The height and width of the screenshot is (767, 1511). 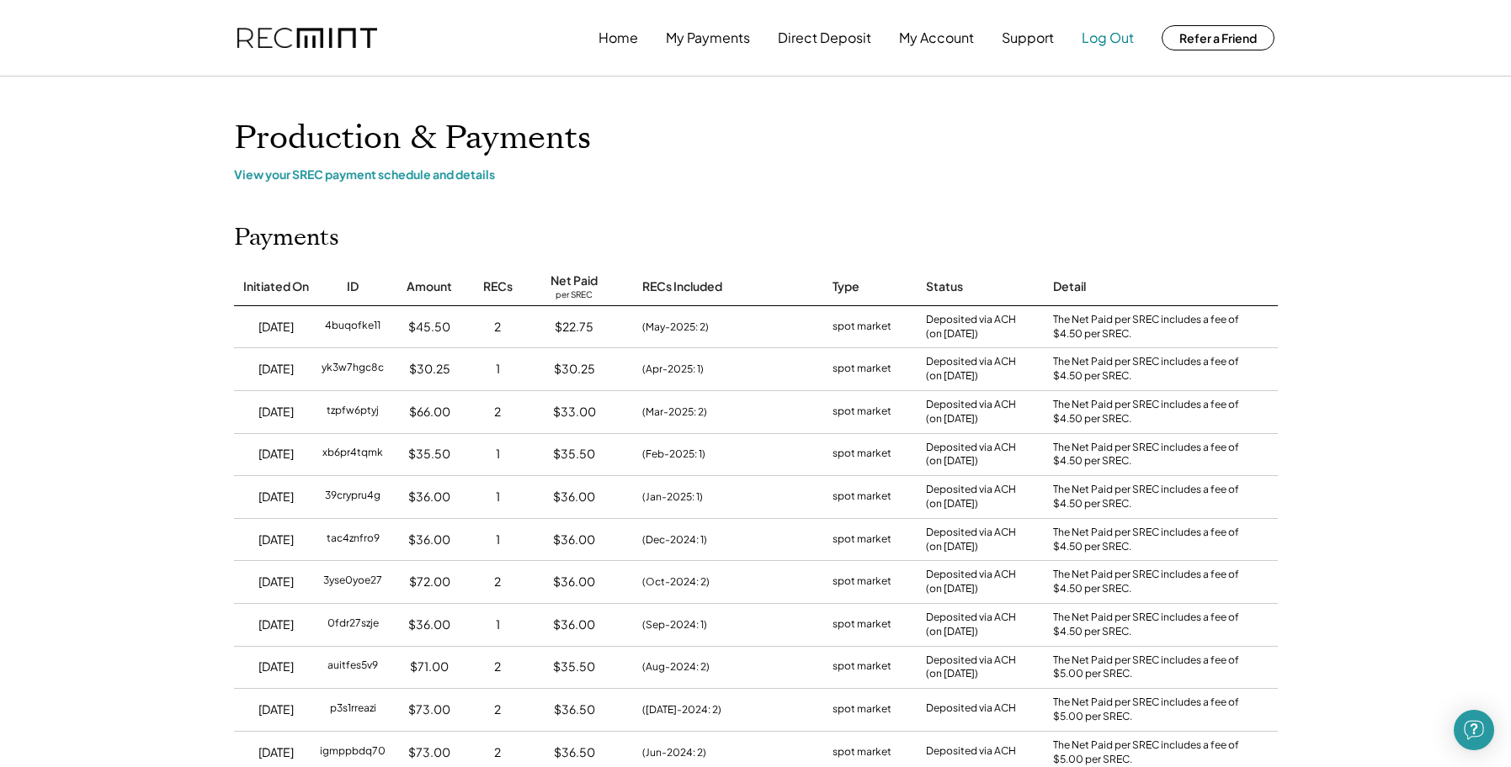 What do you see at coordinates (675, 327) in the screenshot?
I see `div: (May-2025: 2)` at bounding box center [675, 327].